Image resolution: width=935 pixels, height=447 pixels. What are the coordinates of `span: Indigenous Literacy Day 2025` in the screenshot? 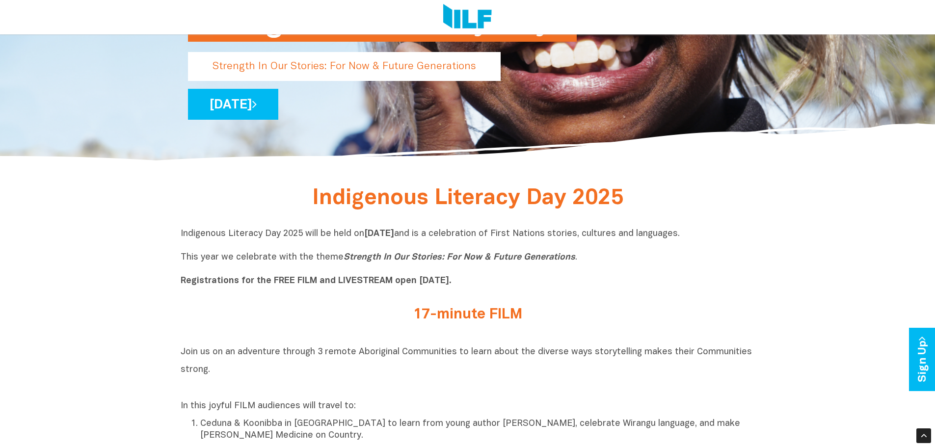 It's located at (468, 198).